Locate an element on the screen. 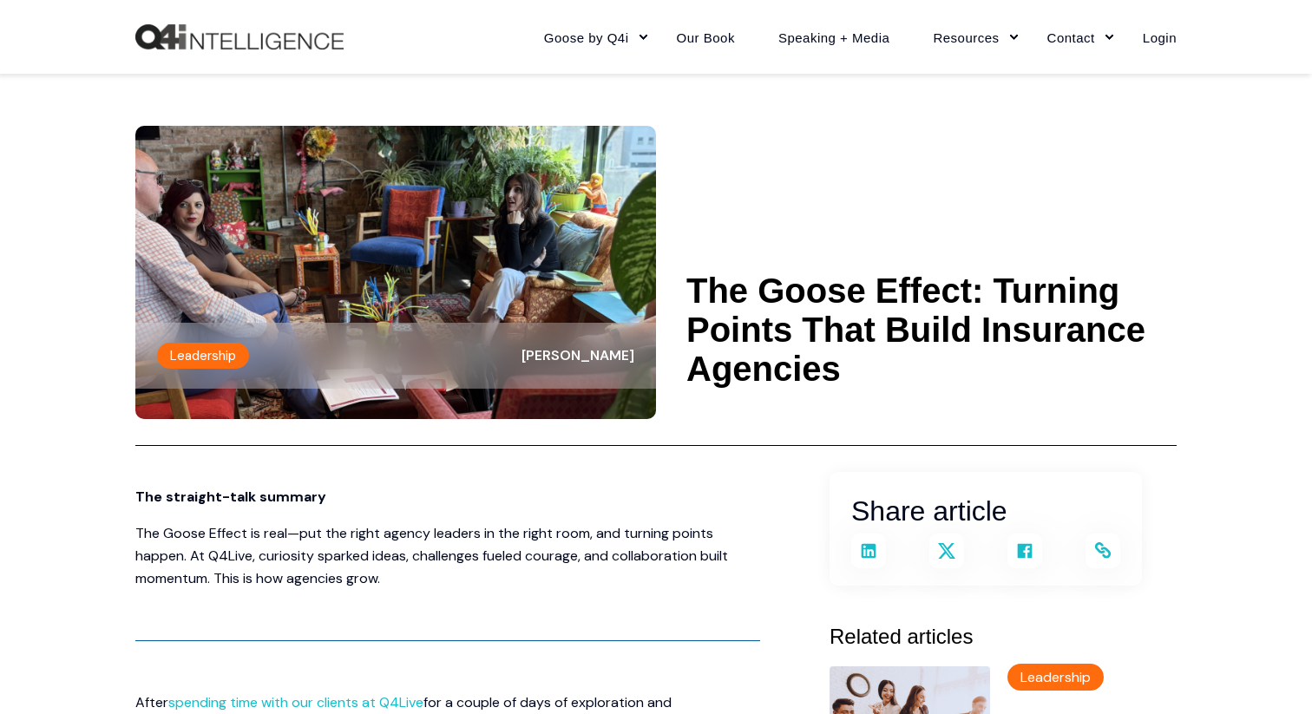 The image size is (1312, 714). h1: The Goose Effect: Turning Points That Build Insurance Agencies is located at coordinates (931, 330).